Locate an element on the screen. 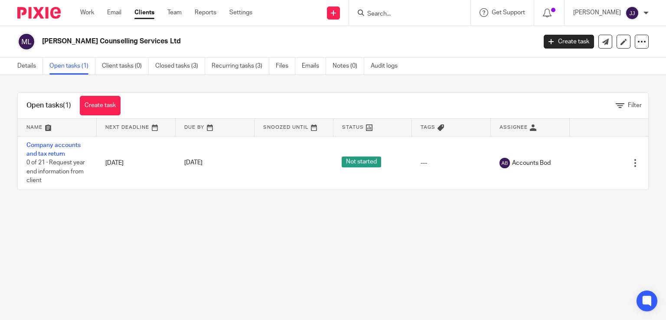 The height and width of the screenshot is (320, 666). a: Audit logs is located at coordinates (387, 66).